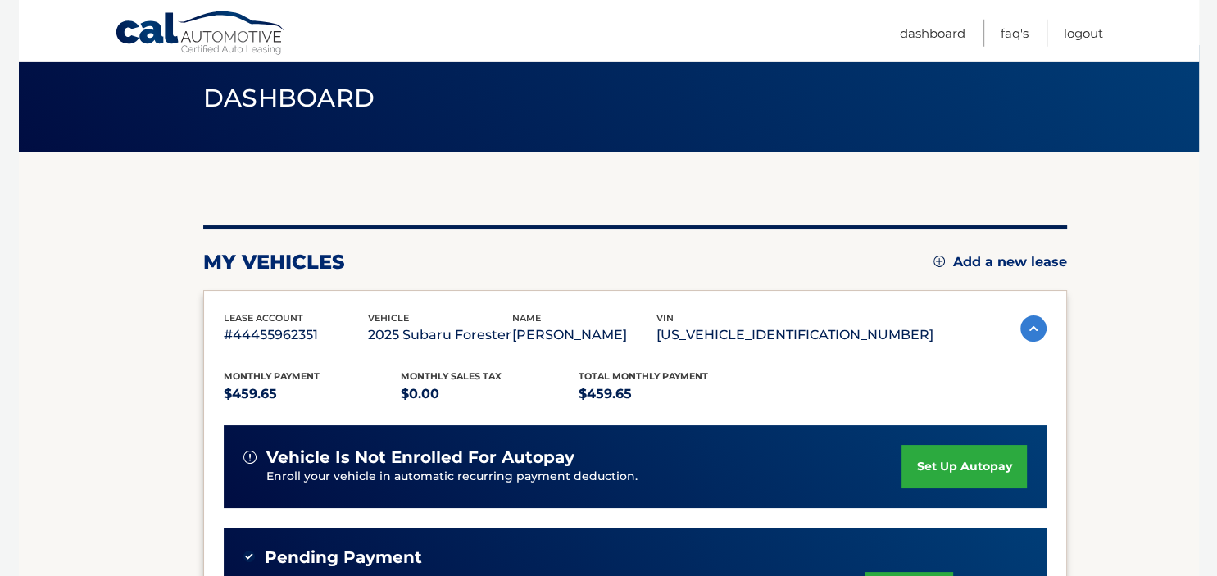 Image resolution: width=1217 pixels, height=576 pixels. What do you see at coordinates (1014, 33) in the screenshot?
I see `a: FAQ's` at bounding box center [1014, 33].